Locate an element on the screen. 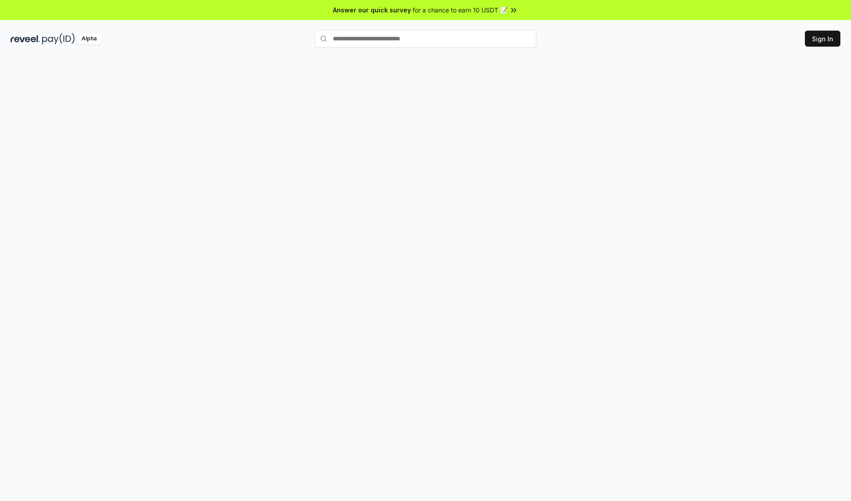 The image size is (851, 501). span: Answer our quick survey is located at coordinates (372, 10).